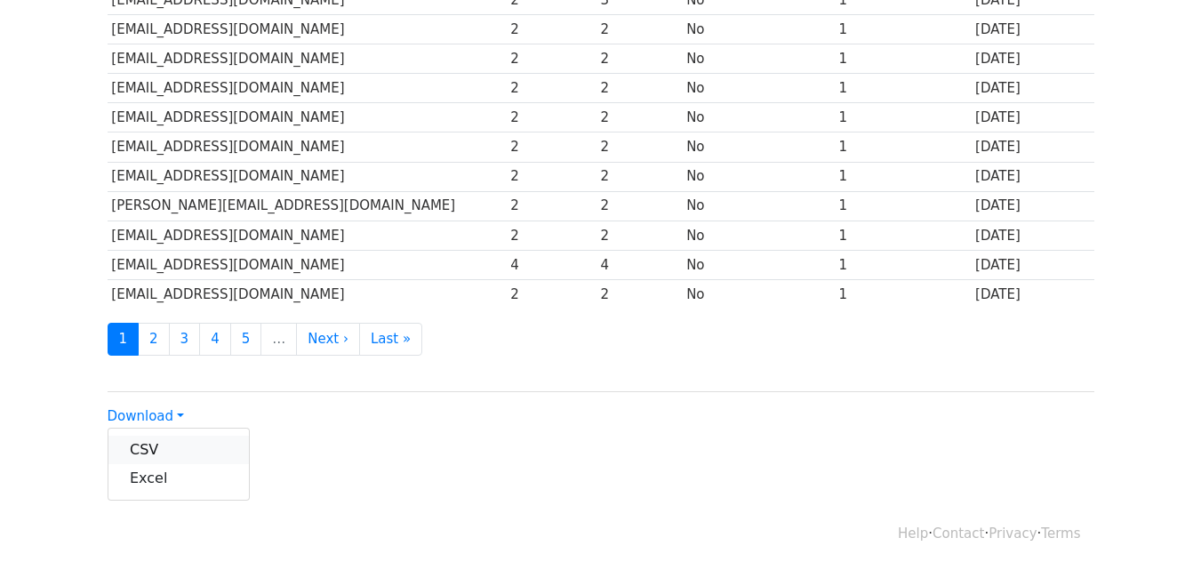 This screenshot has width=1201, height=570. Describe the element at coordinates (328, 339) in the screenshot. I see `a: Next ›` at that location.